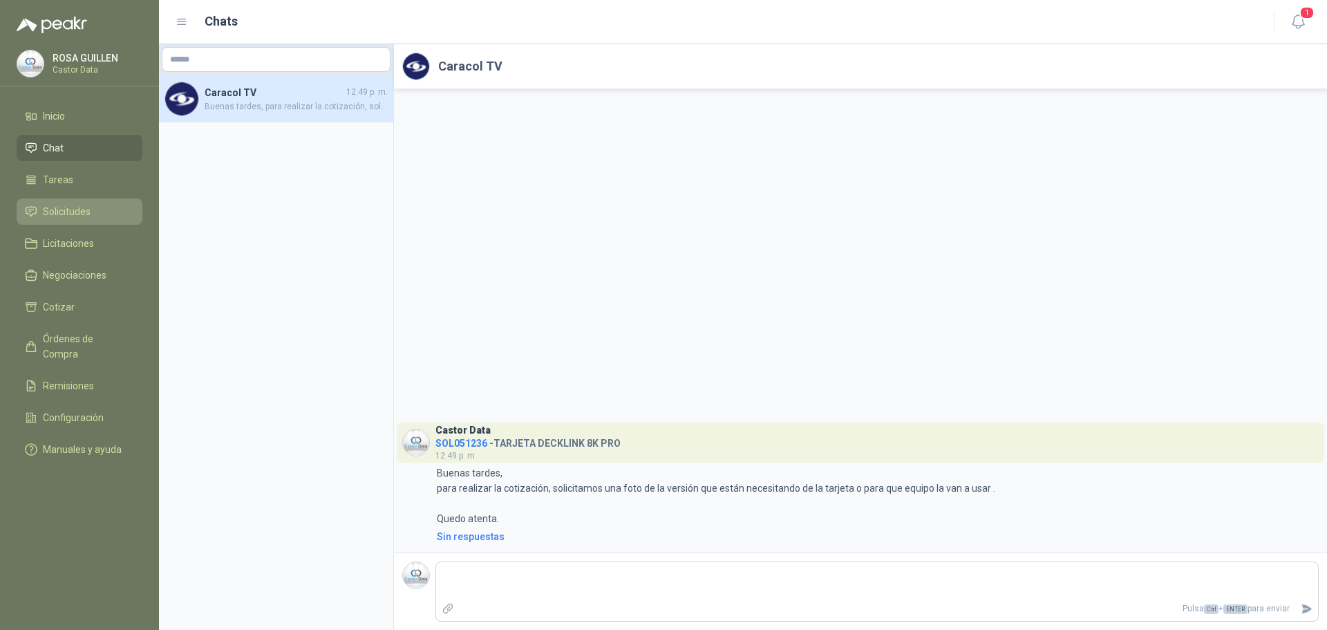 The width and height of the screenshot is (1327, 630). I want to click on span: Remisiones, so click(68, 386).